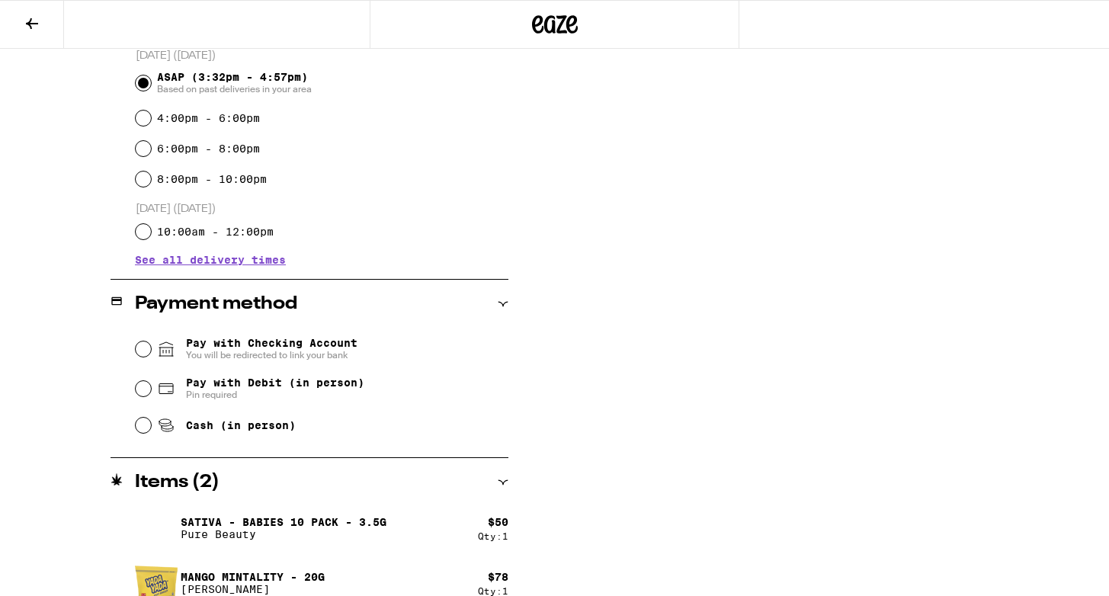  Describe the element at coordinates (212, 179) in the screenshot. I see `label: 8:00pm - 10:00pm` at that location.